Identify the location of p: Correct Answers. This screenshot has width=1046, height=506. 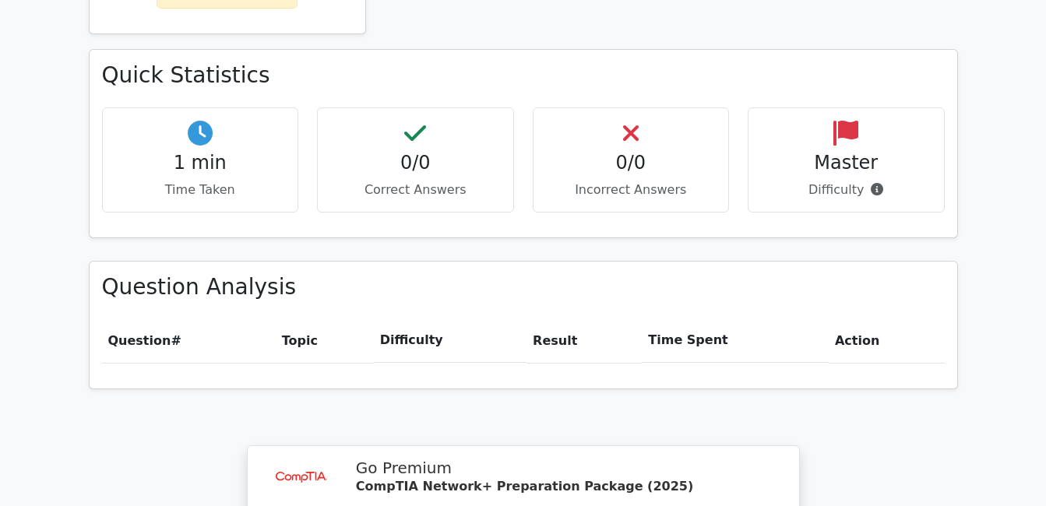
(415, 190).